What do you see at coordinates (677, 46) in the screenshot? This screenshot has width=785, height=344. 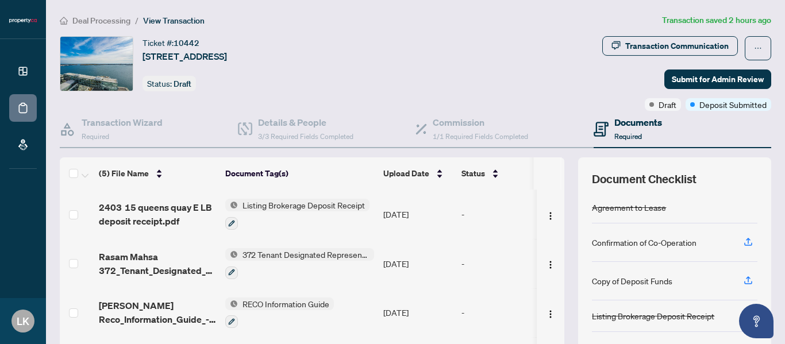 I see `div: Transaction Communication` at bounding box center [677, 46].